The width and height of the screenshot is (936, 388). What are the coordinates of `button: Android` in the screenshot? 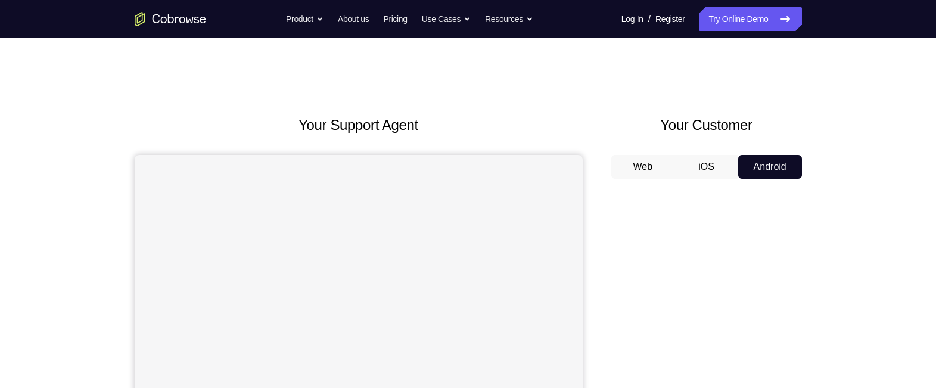 It's located at (770, 167).